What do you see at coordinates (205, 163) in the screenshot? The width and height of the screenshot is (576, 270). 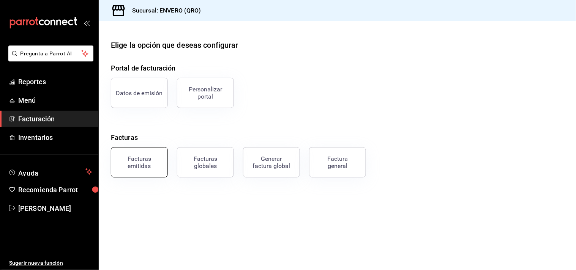 I see `button: Facturas globales` at bounding box center [205, 163].